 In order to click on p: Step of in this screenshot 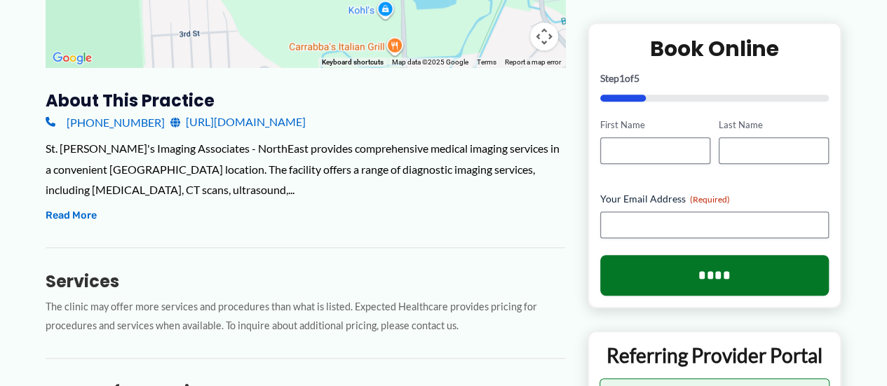, I will do `click(714, 79)`.